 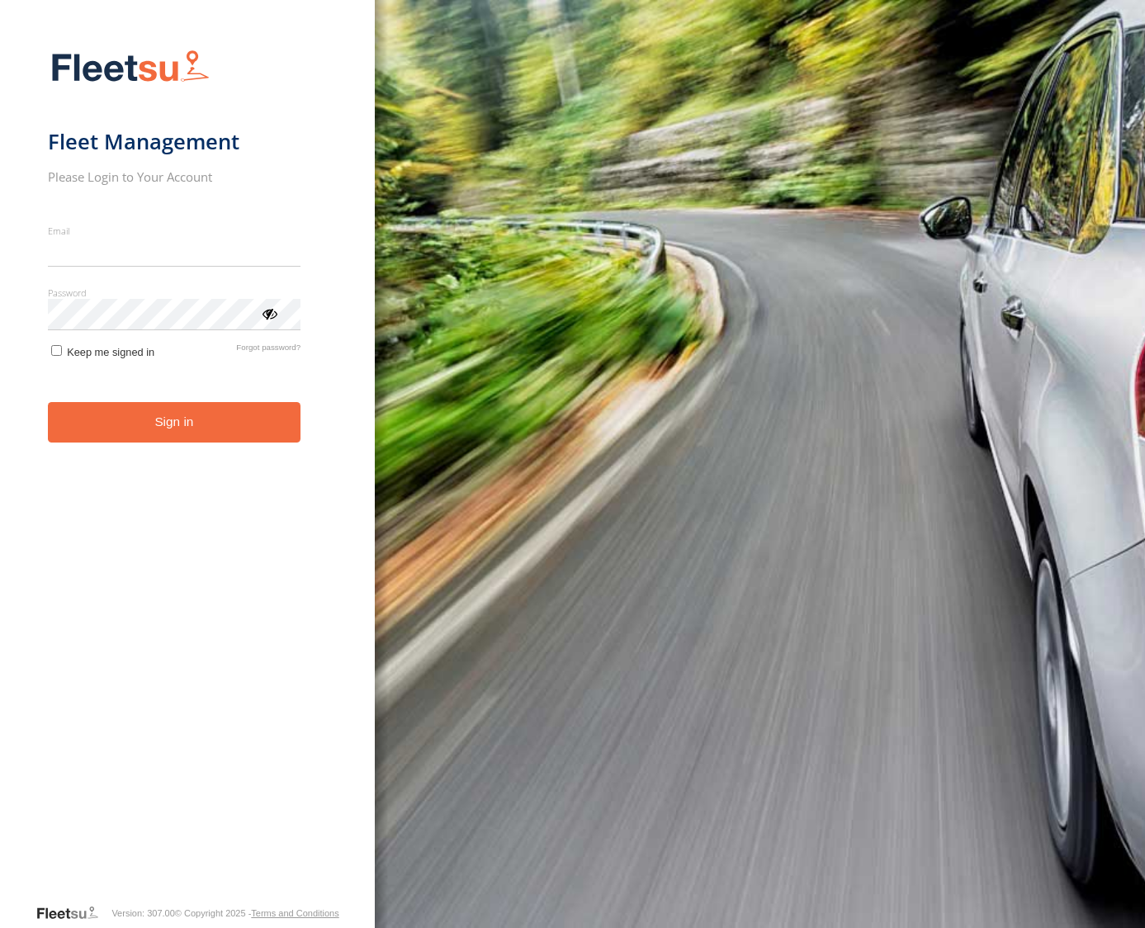 What do you see at coordinates (174, 292) in the screenshot?
I see `label: Password` at bounding box center [174, 292].